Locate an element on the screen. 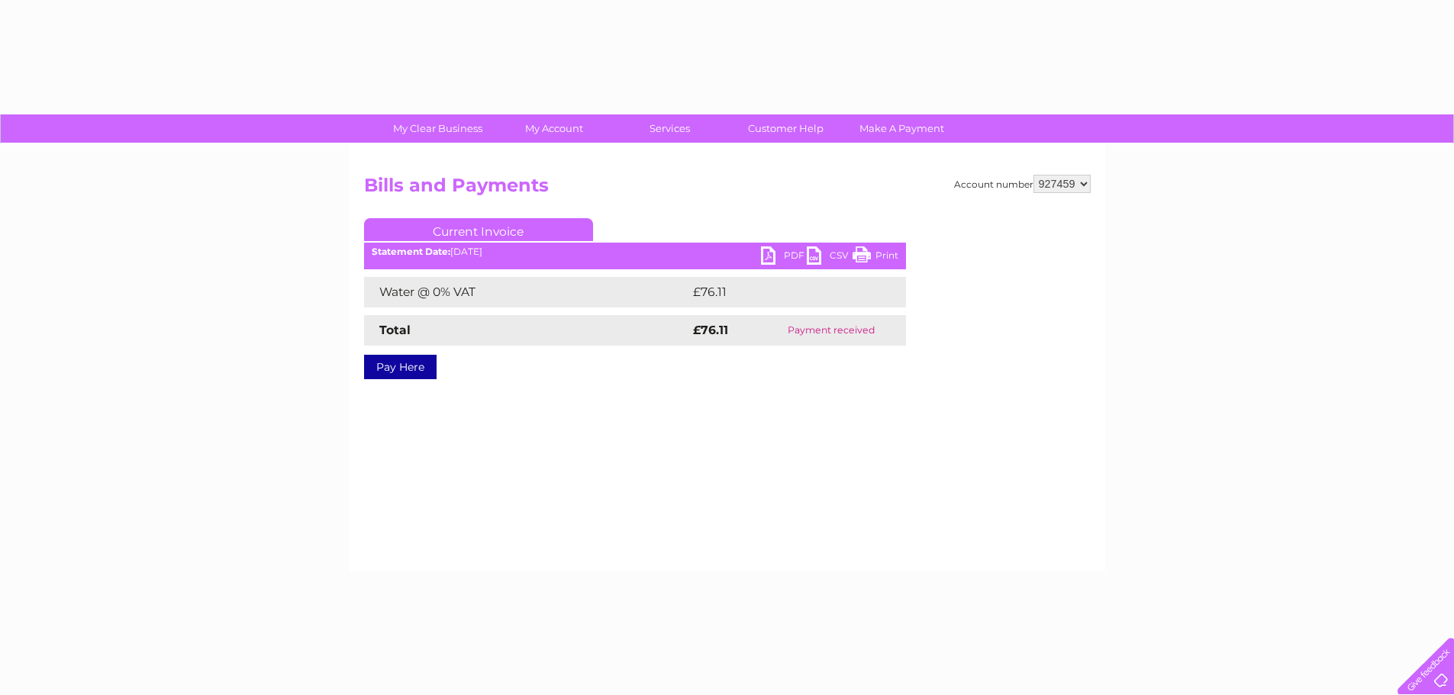 This screenshot has width=1454, height=695. td: Payment received is located at coordinates (831, 330).